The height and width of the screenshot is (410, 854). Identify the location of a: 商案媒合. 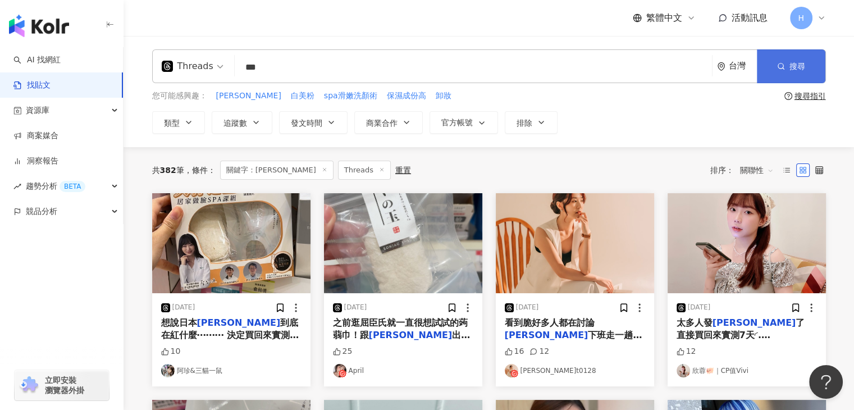
(36, 136).